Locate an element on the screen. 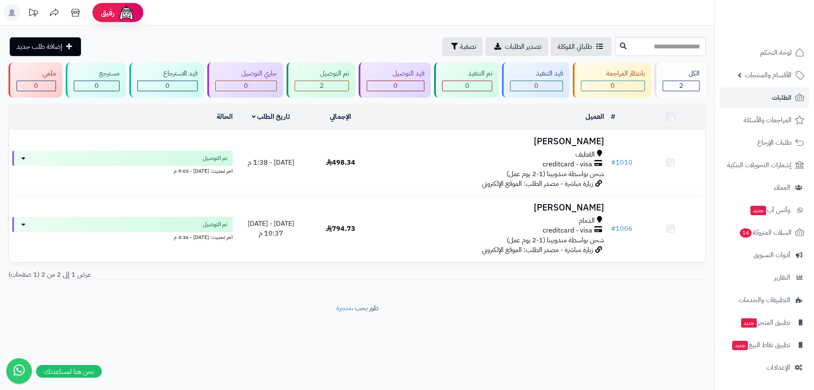 The width and height of the screenshot is (814, 390). span: التقارير is located at coordinates (782, 277).